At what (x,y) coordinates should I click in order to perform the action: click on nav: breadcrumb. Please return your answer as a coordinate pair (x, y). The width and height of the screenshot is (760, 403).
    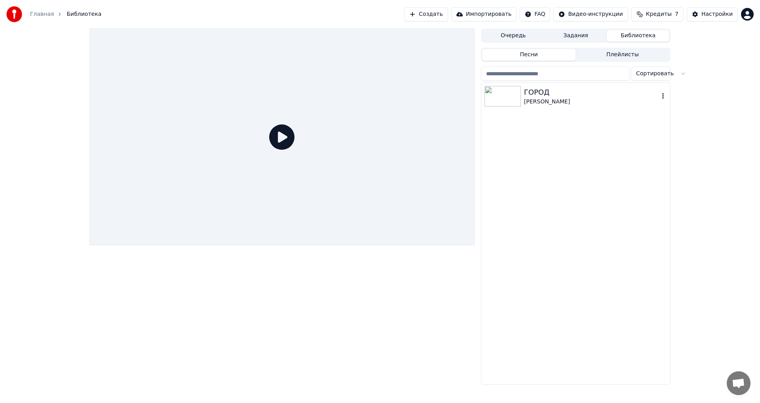
    Looking at the image, I should click on (66, 14).